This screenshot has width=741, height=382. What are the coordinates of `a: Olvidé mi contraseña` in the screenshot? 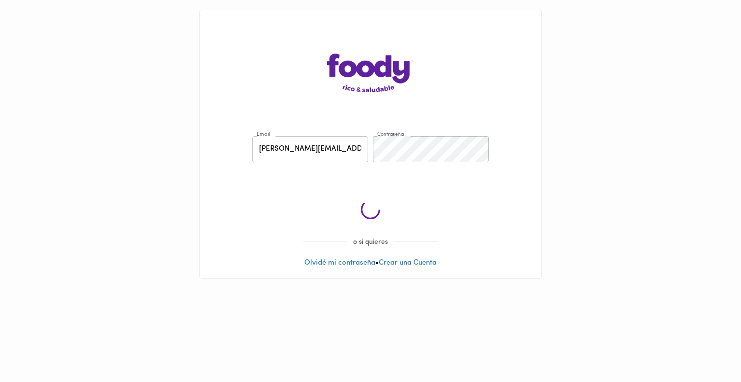 It's located at (340, 263).